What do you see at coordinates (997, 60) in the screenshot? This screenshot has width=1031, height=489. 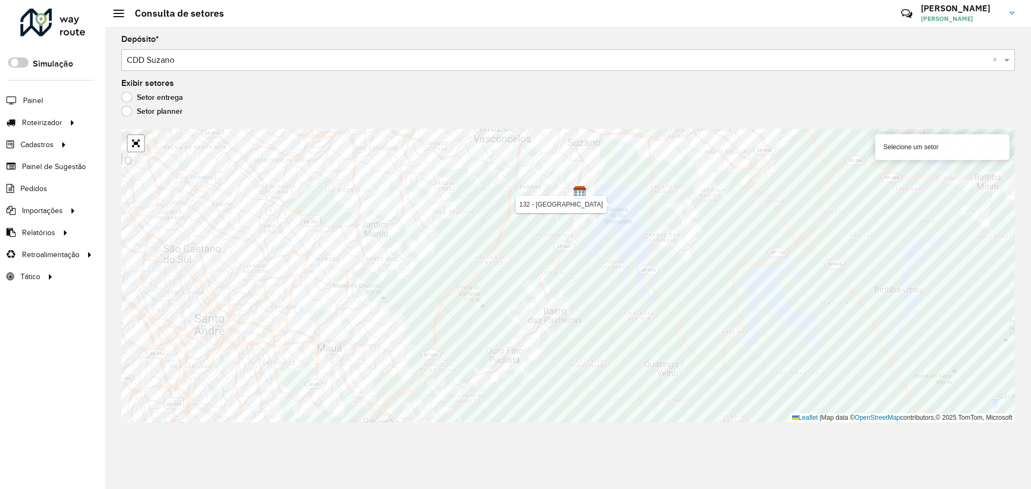 I see `span: Clear all` at bounding box center [997, 60].